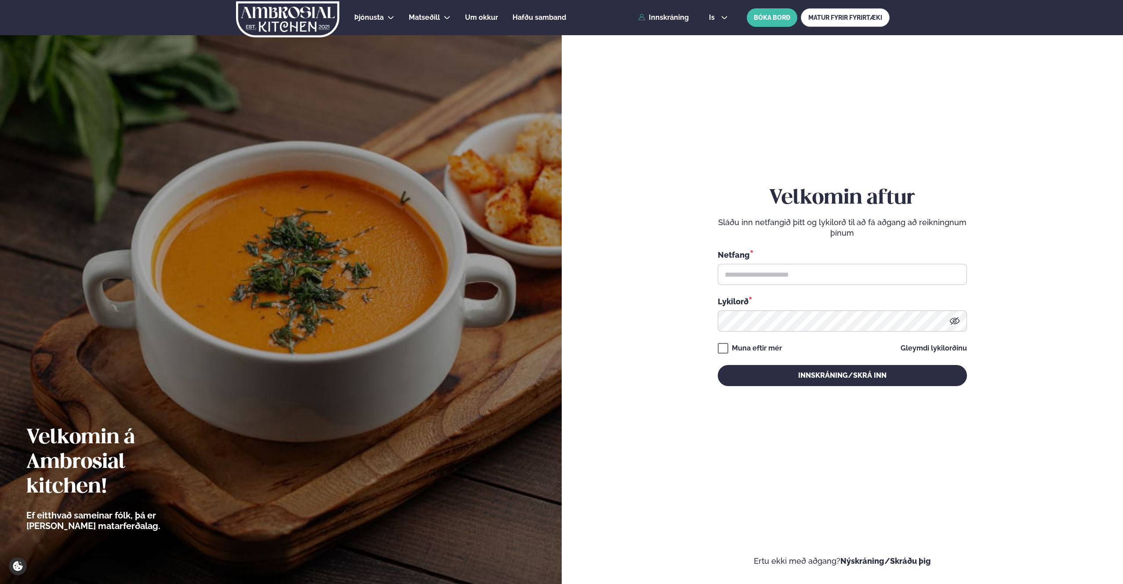 The height and width of the screenshot is (584, 1123). What do you see at coordinates (424, 17) in the screenshot?
I see `span: Matseðill` at bounding box center [424, 17].